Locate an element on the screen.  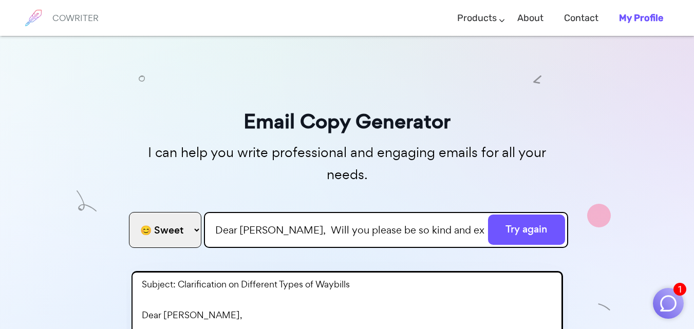
p: I can help you write professional and engaging emails for all your needs. is located at coordinates (347, 164).